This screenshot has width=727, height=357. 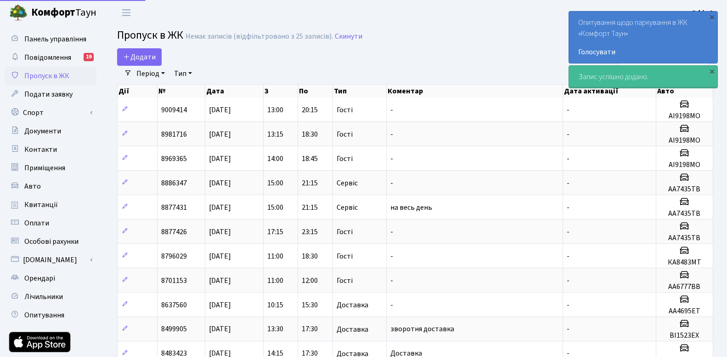 I want to click on th: По, so click(x=315, y=91).